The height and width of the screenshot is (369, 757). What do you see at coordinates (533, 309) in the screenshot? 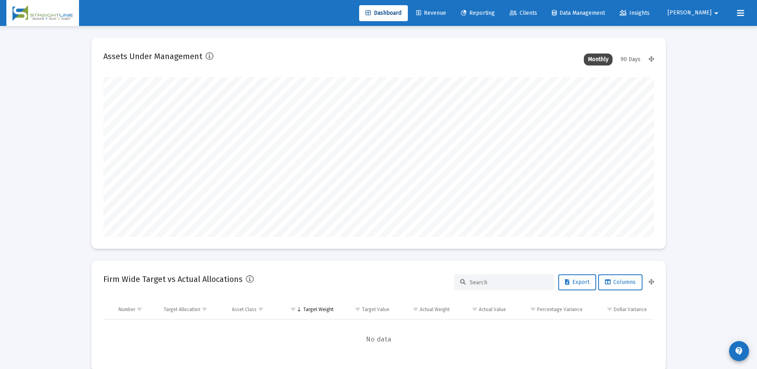
I see `span: Show filter options for column 'Percentage Variance'` at bounding box center [533, 309].